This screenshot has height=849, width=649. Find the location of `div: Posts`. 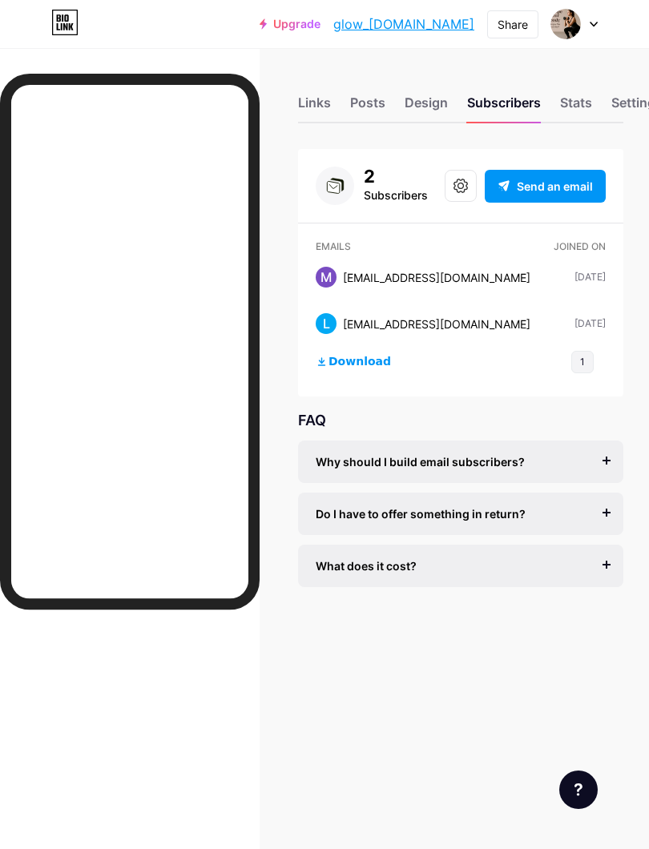

div: Posts is located at coordinates (368, 107).